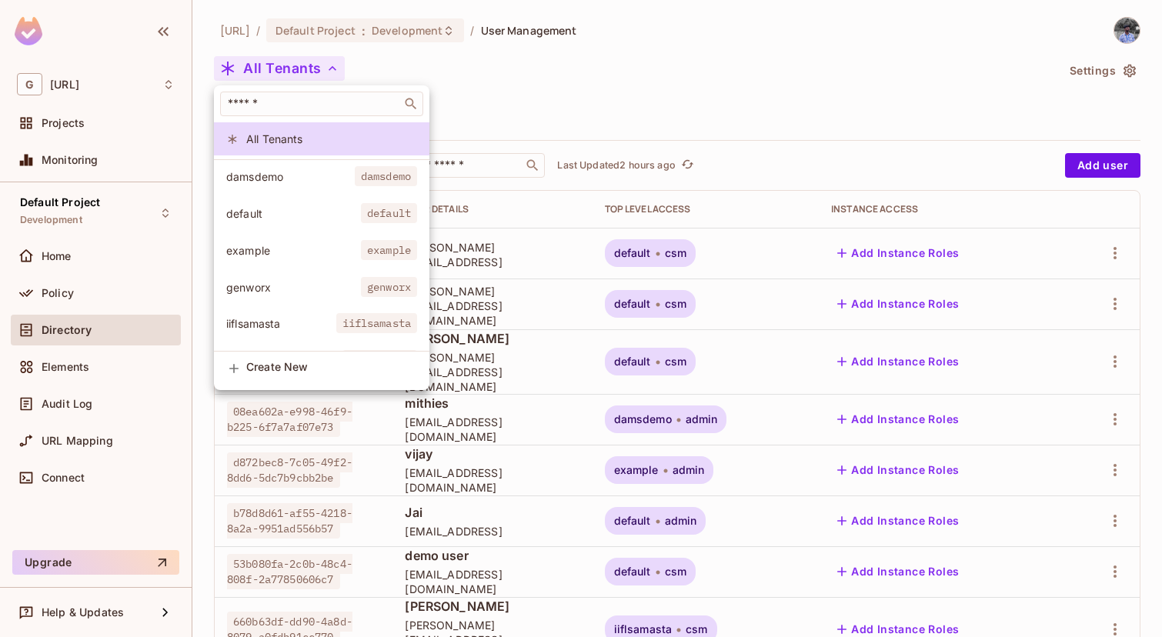  What do you see at coordinates (332, 139) in the screenshot?
I see `span: All Tenants` at bounding box center [332, 139].